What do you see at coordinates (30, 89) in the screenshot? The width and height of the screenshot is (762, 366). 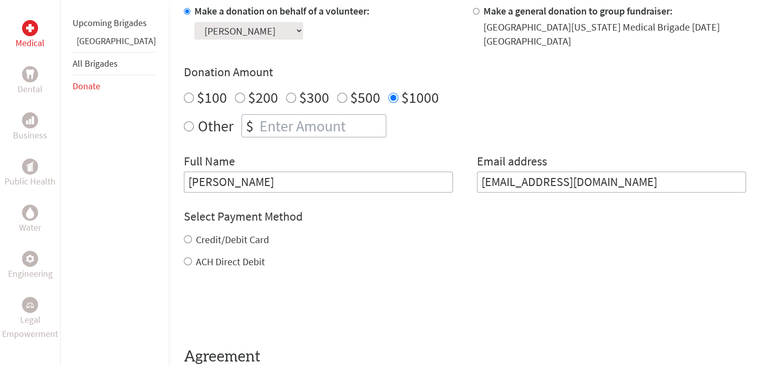 I see `p: Dental` at bounding box center [30, 89].